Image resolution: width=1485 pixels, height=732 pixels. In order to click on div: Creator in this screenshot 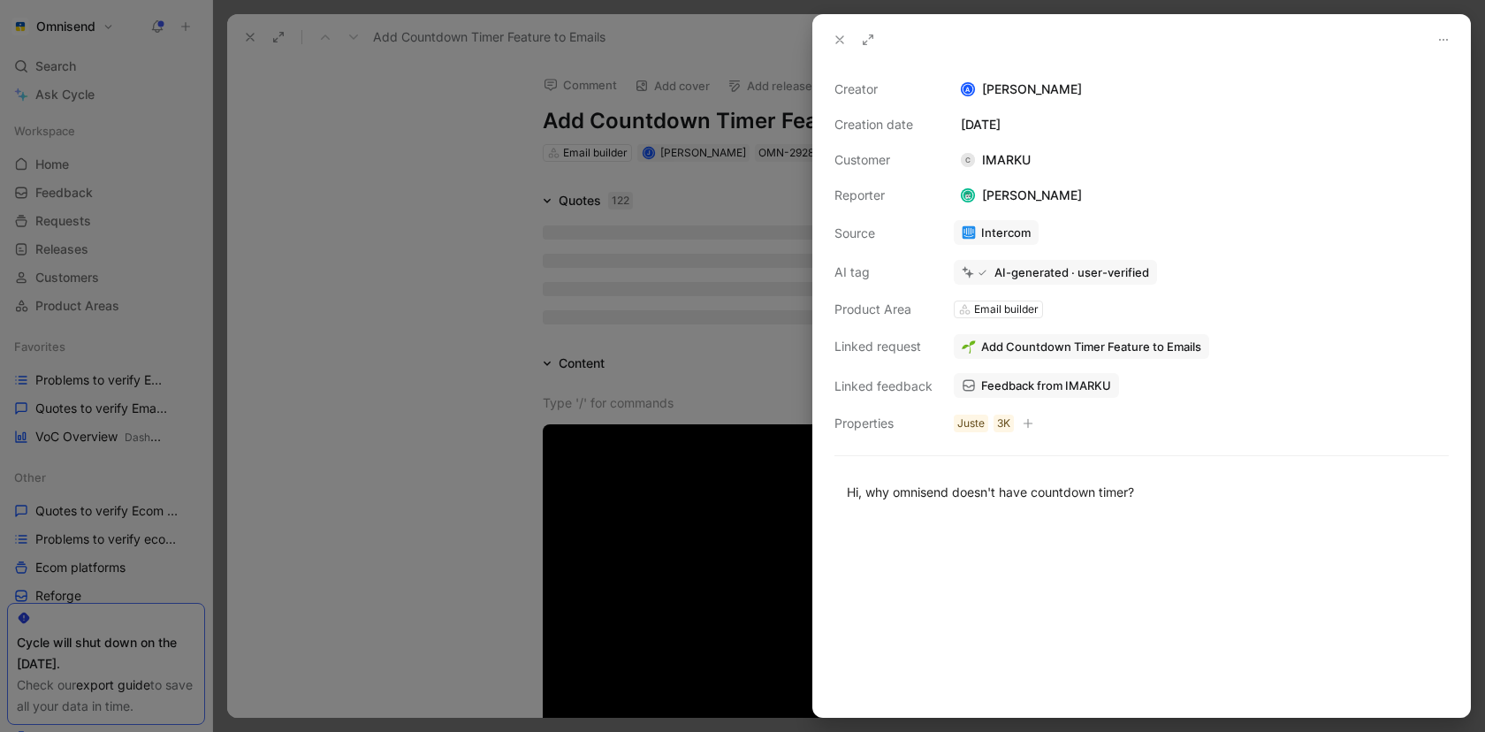, I will do `click(883, 89)`.